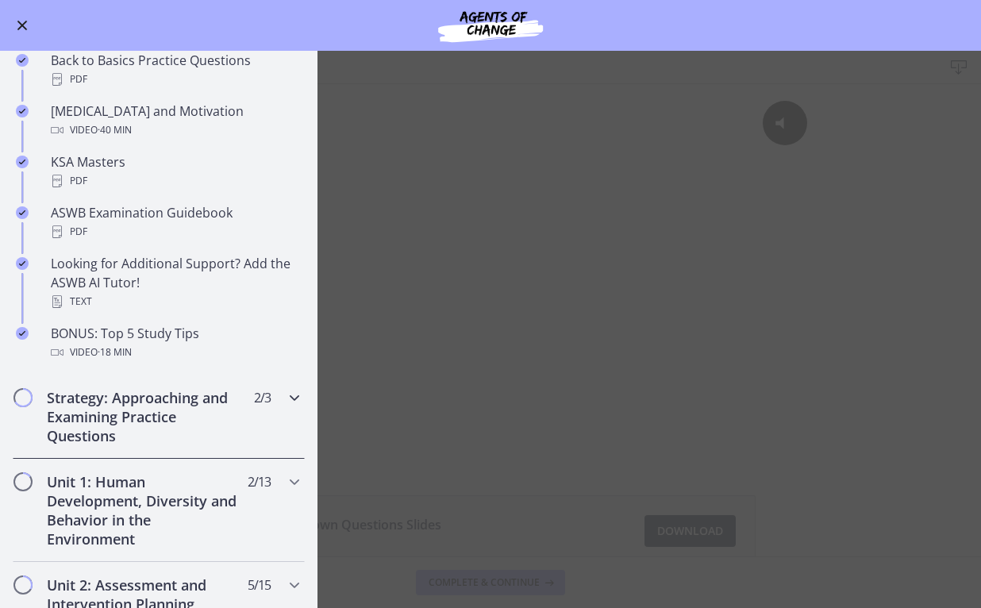  I want to click on span: · 40 min, so click(114, 130).